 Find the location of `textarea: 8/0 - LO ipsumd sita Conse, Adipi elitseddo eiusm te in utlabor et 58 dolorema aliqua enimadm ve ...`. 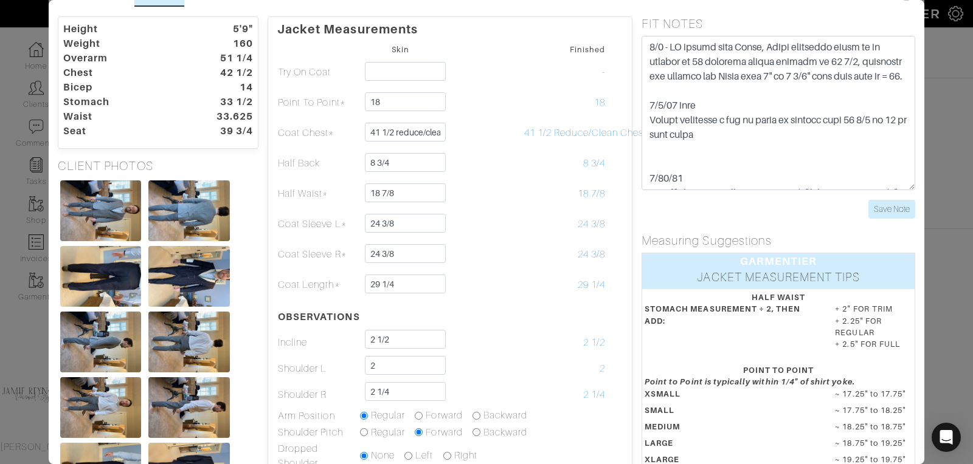

textarea: 8/0 - LO ipsumd sita Conse, Adipi elitseddo eiusm te in utlabor et 58 dolorema aliqua enimadm ve ... is located at coordinates (778, 113).